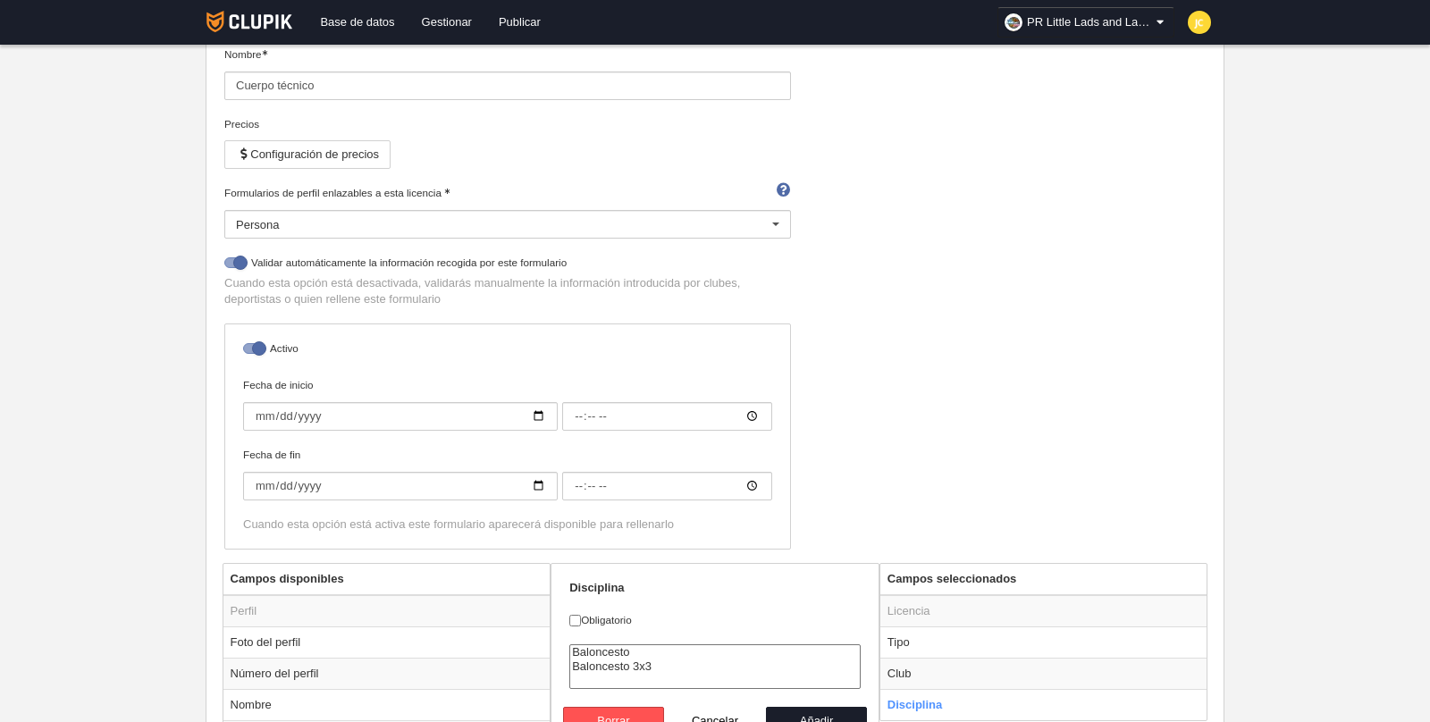 The image size is (1430, 722). Describe the element at coordinates (508, 404) in the screenshot. I see `label: Fecha de inicio` at that location.